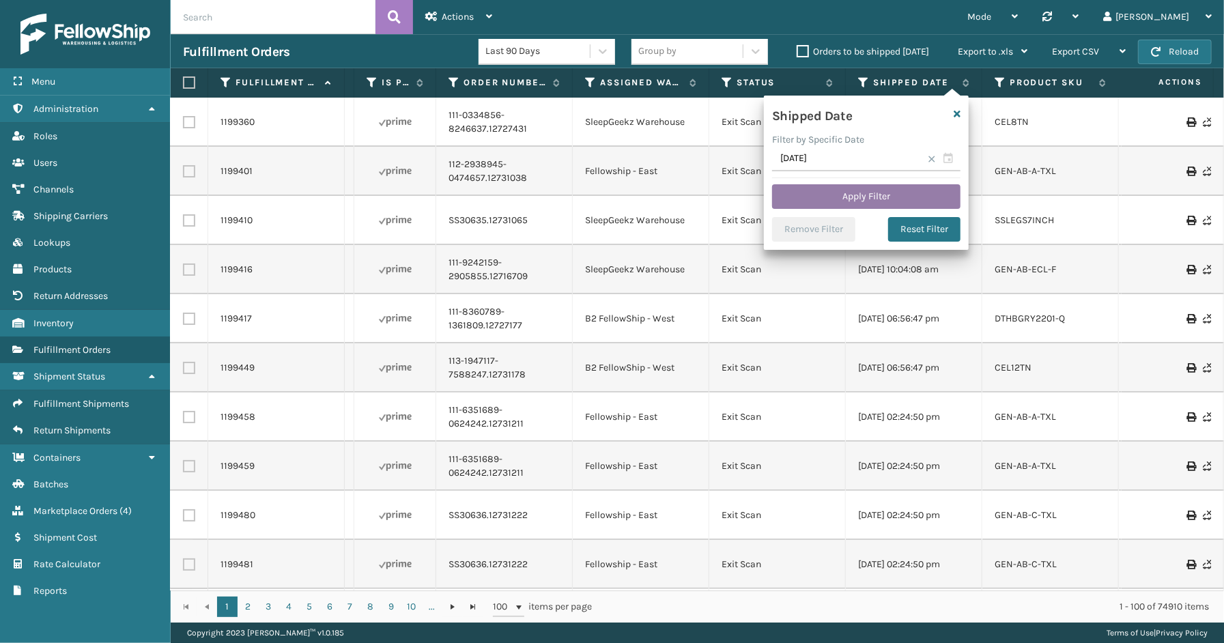  Describe the element at coordinates (504, 270) in the screenshot. I see `a: 111-9242159-2905855.12716709` at that location.